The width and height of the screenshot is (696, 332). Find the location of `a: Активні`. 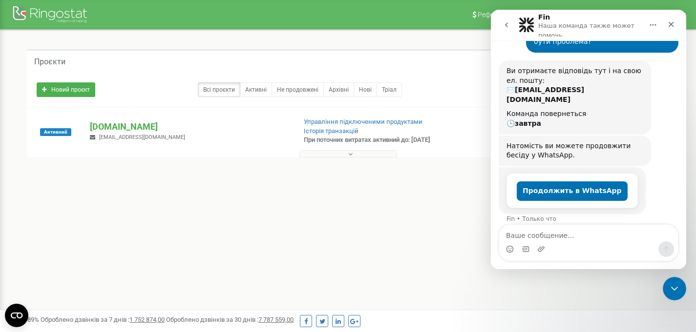

a: Активні is located at coordinates (256, 90).